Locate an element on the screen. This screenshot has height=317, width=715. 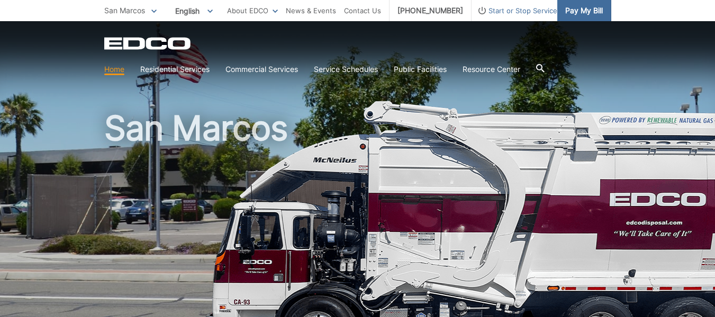
a: Commercial Services is located at coordinates (261, 69).